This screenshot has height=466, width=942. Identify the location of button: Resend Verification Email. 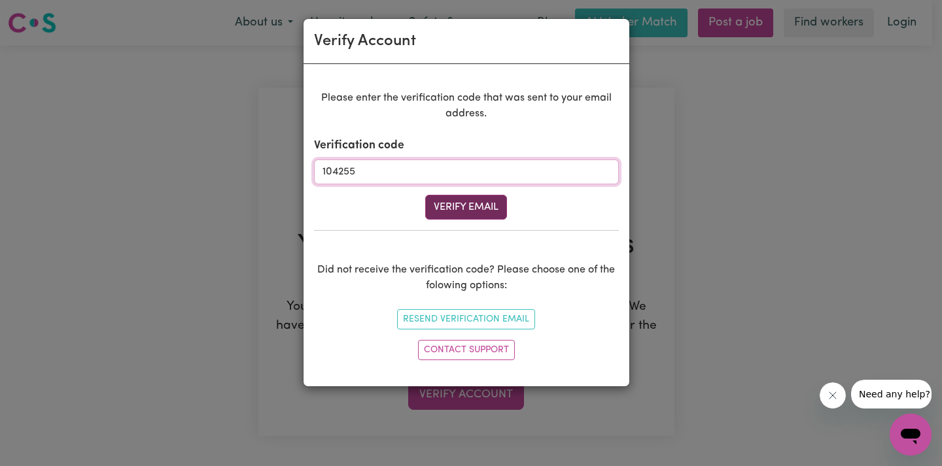
(466, 319).